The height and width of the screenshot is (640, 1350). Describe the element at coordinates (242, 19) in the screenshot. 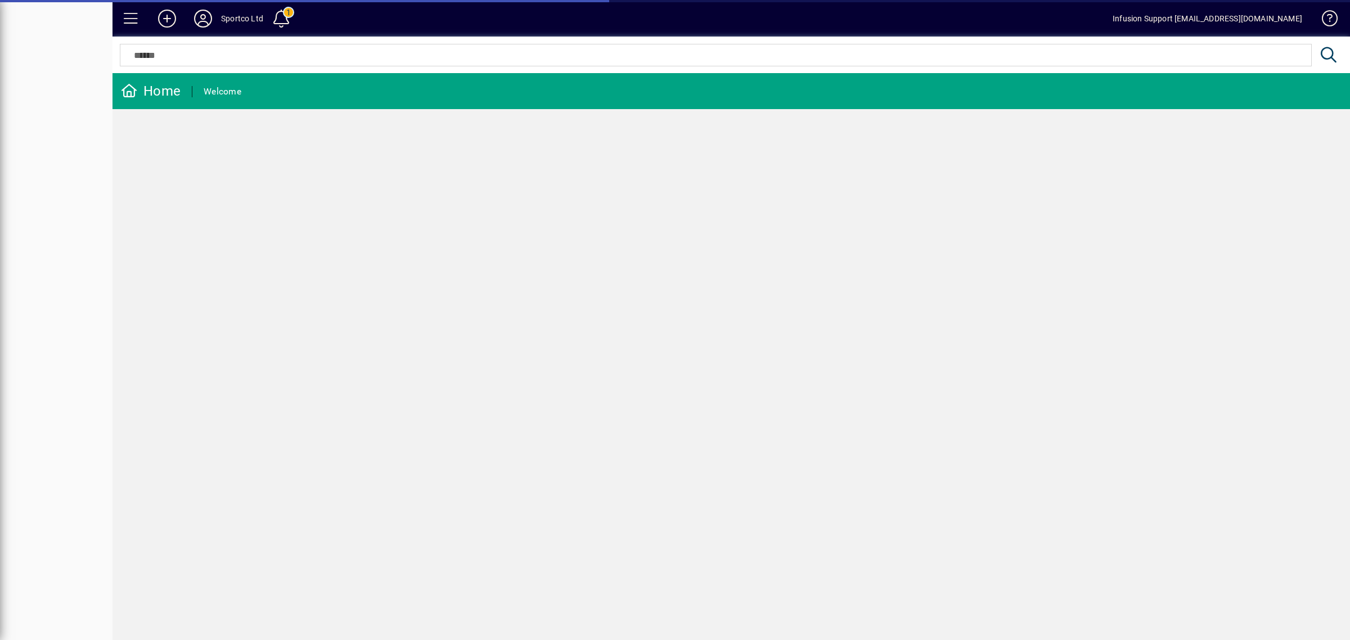

I see `div: Sportco Ltd` at that location.